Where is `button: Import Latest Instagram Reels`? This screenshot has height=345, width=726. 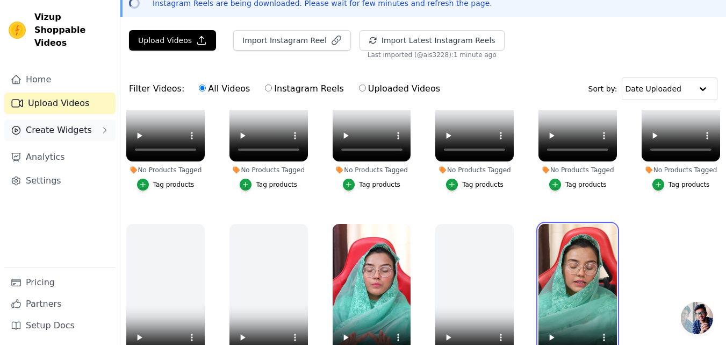 button: Import Latest Instagram Reels is located at coordinates (432, 40).